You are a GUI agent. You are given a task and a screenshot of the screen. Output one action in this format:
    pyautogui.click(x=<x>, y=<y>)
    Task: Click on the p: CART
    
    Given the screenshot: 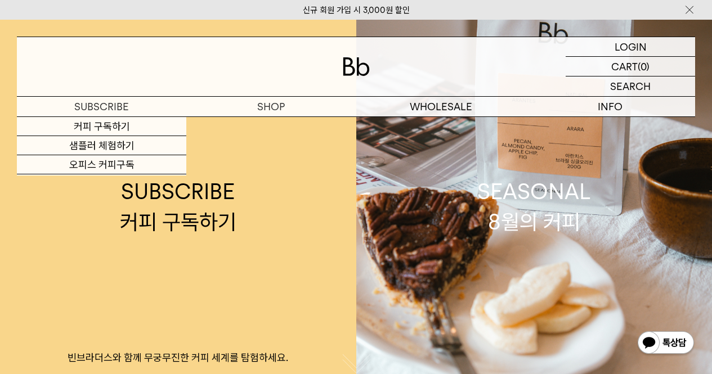 What is the action you would take?
    pyautogui.click(x=624, y=66)
    